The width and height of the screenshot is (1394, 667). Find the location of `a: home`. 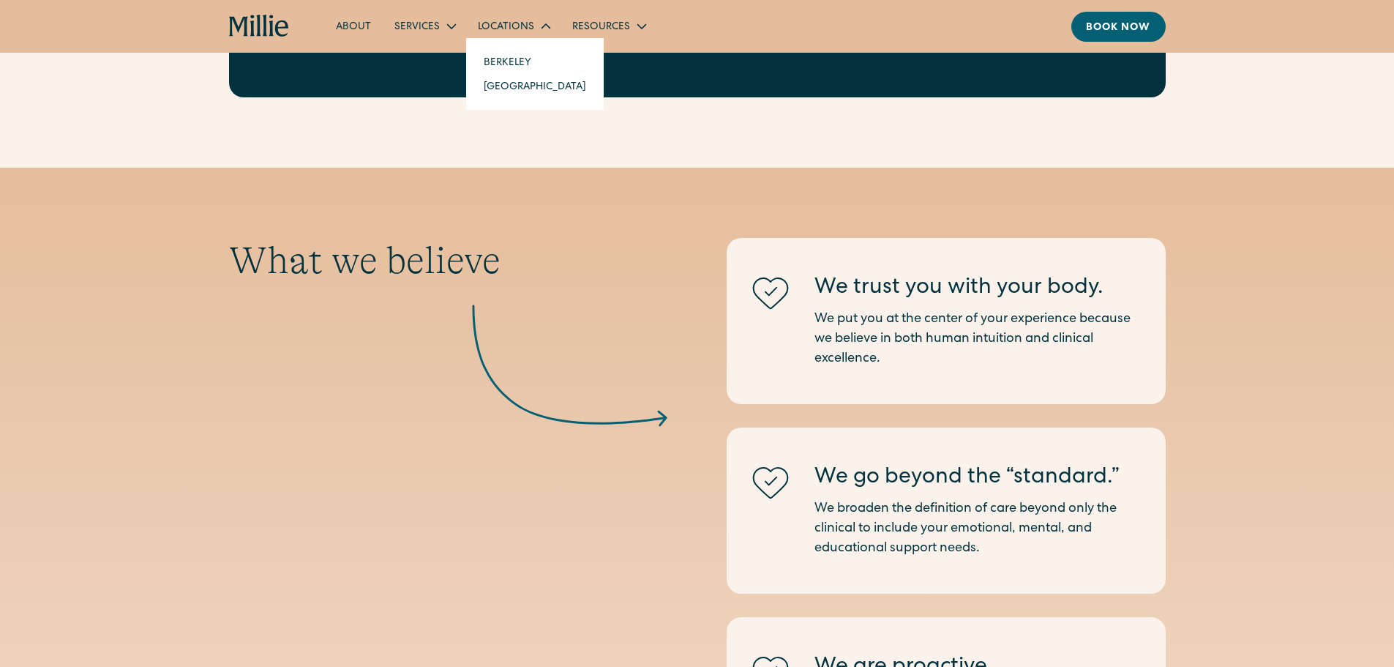

a: home is located at coordinates (259, 26).